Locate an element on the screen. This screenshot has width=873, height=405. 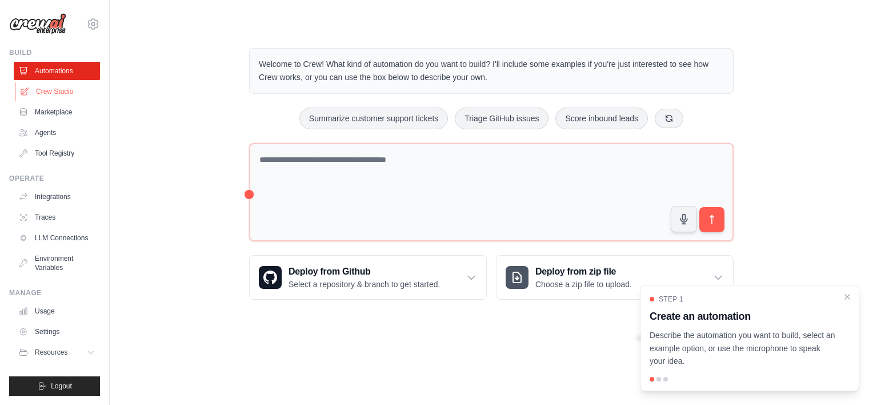
h3: Deploy from zip file is located at coordinates (584, 272).